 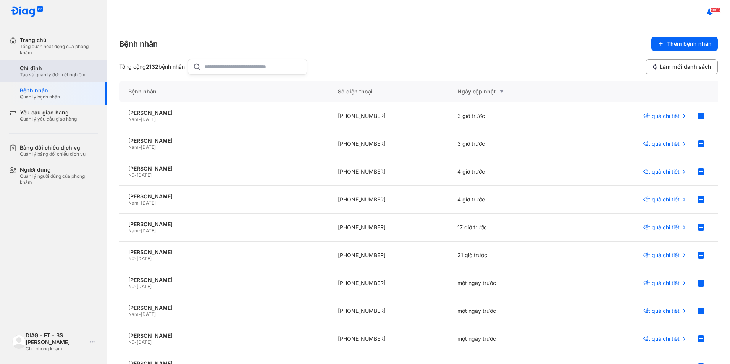 What do you see at coordinates (685, 67) in the screenshot?
I see `span: Làm mới danh sách` at bounding box center [685, 67].